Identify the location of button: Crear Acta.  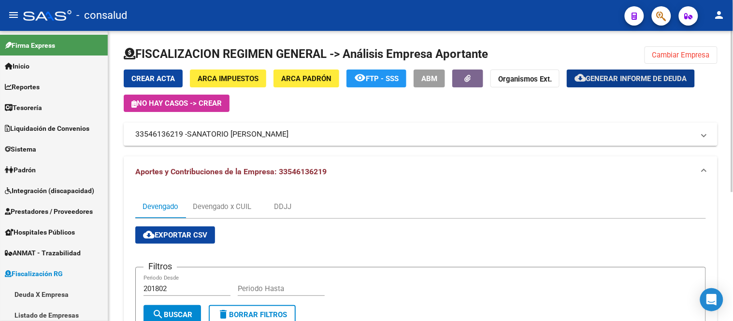
(153, 78).